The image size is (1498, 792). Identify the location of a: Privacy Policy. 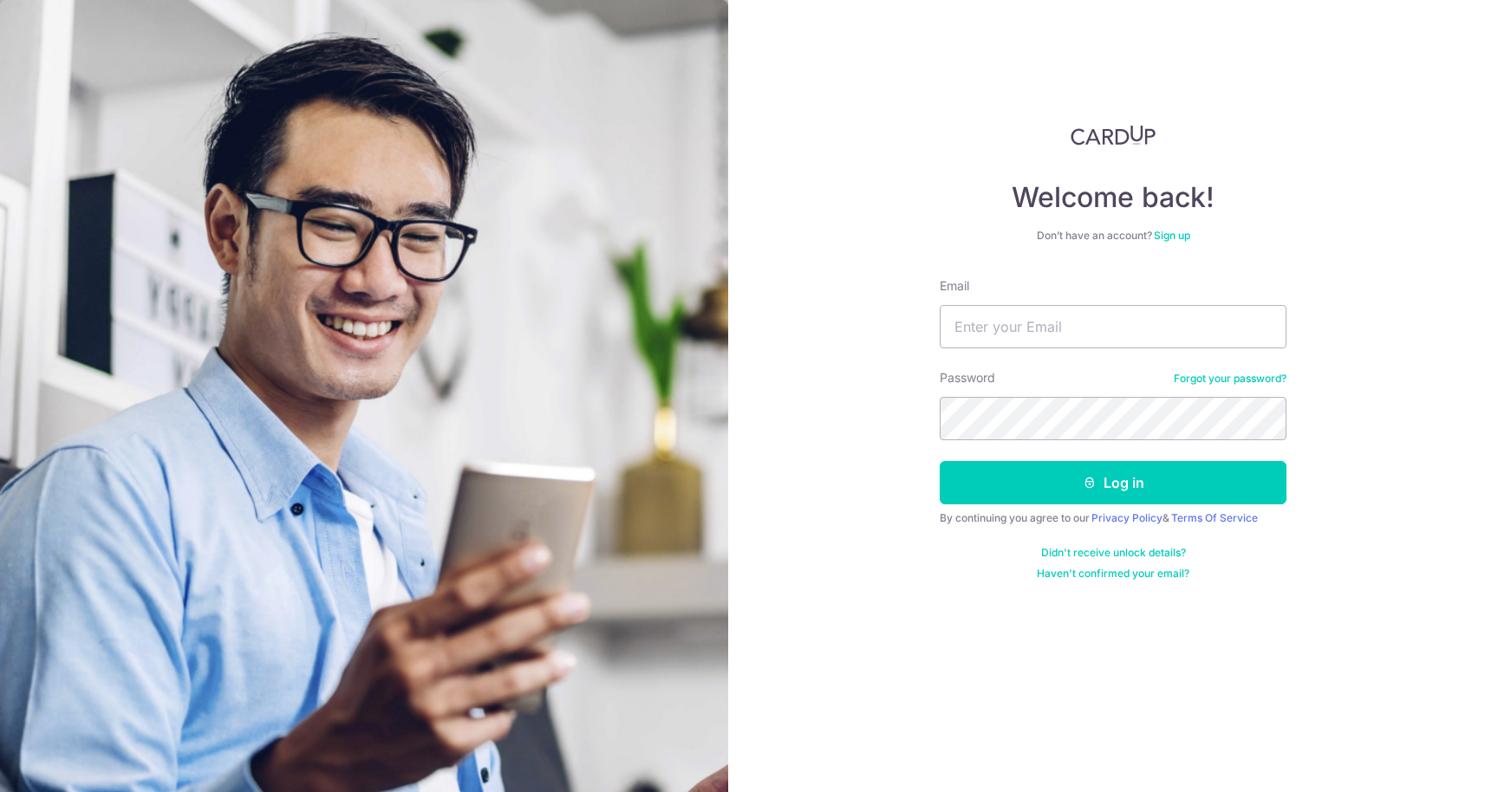
(1127, 517).